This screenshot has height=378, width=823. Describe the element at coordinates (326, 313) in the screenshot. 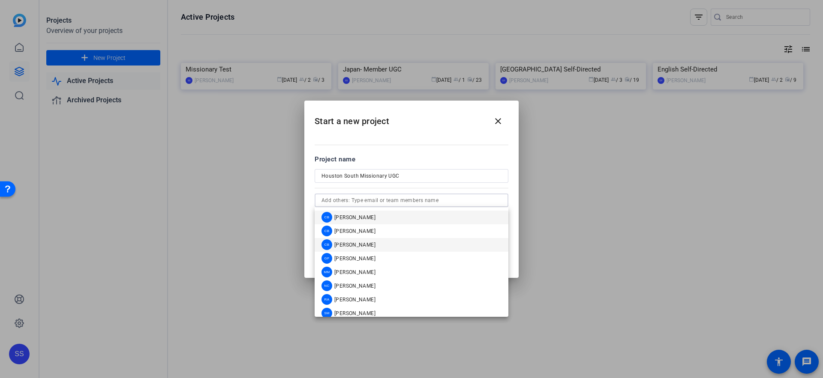

I see `div: SM` at that location.